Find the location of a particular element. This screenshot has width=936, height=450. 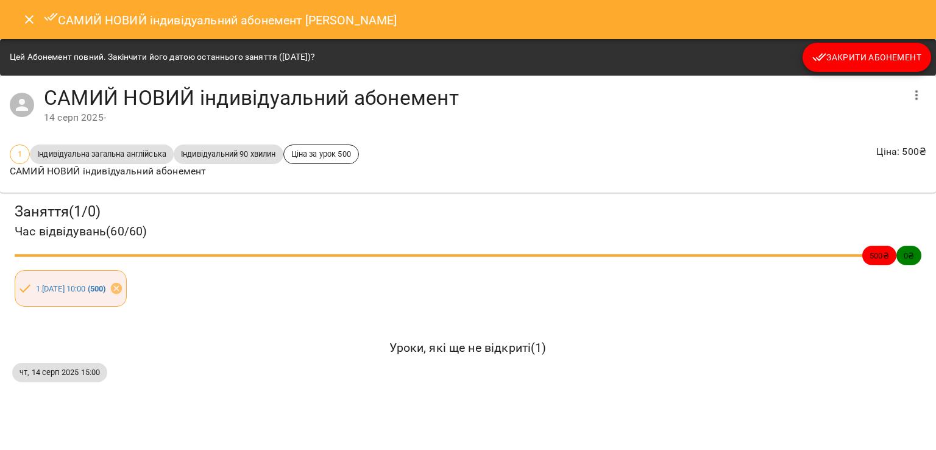

h3: Заняття ( 1 / 0 ) is located at coordinates (468, 211).